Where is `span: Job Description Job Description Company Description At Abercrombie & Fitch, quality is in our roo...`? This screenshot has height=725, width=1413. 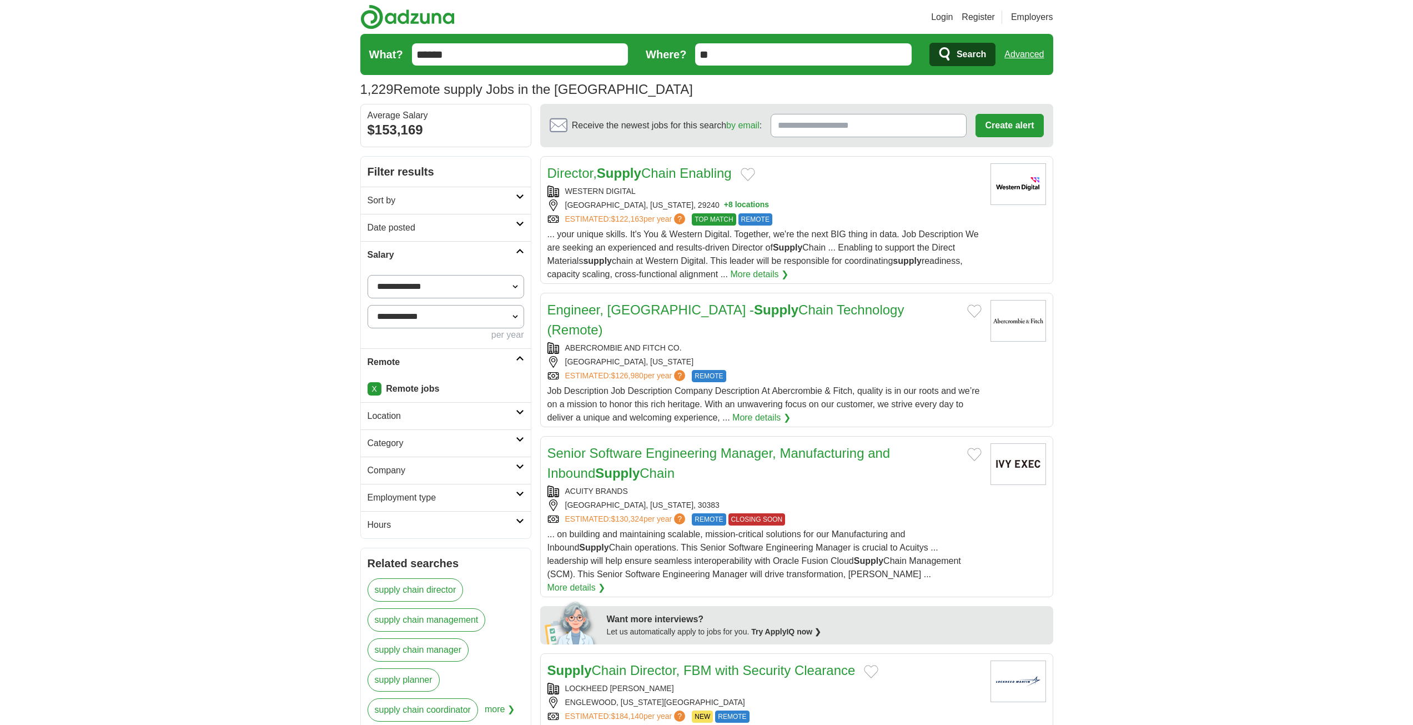 span: Job Description Job Description Company Description At Abercrombie & Fitch, quality is in our roo... is located at coordinates (763, 404).